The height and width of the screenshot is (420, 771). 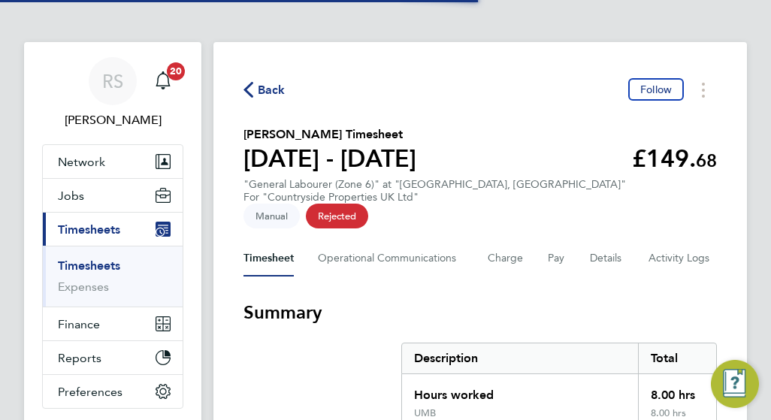 I want to click on div: Timesheets, so click(x=113, y=276).